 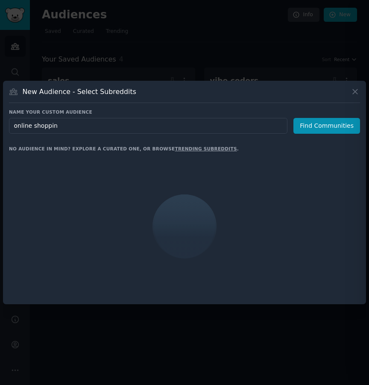 I want to click on a: trending subreddits, so click(x=205, y=149).